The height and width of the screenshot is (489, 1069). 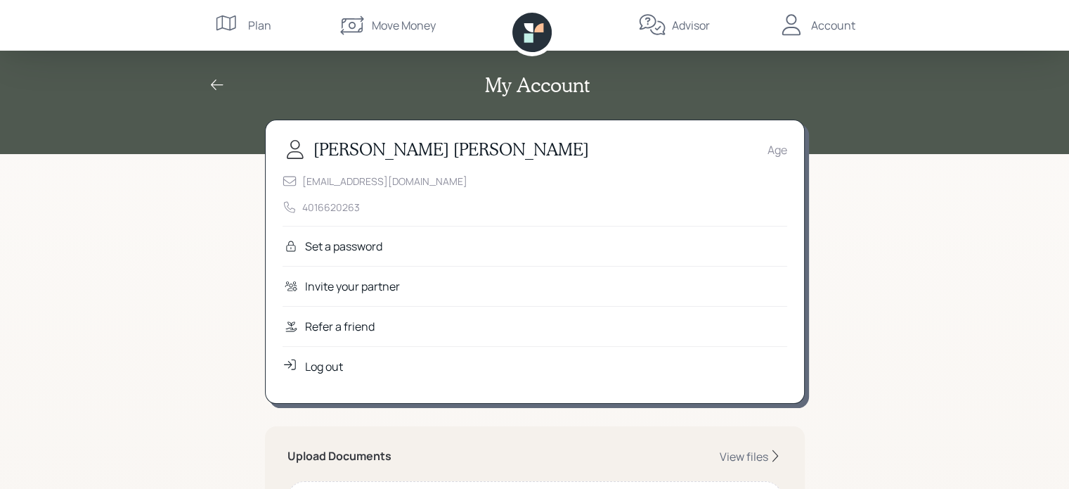 I want to click on div: Advisor, so click(x=691, y=25).